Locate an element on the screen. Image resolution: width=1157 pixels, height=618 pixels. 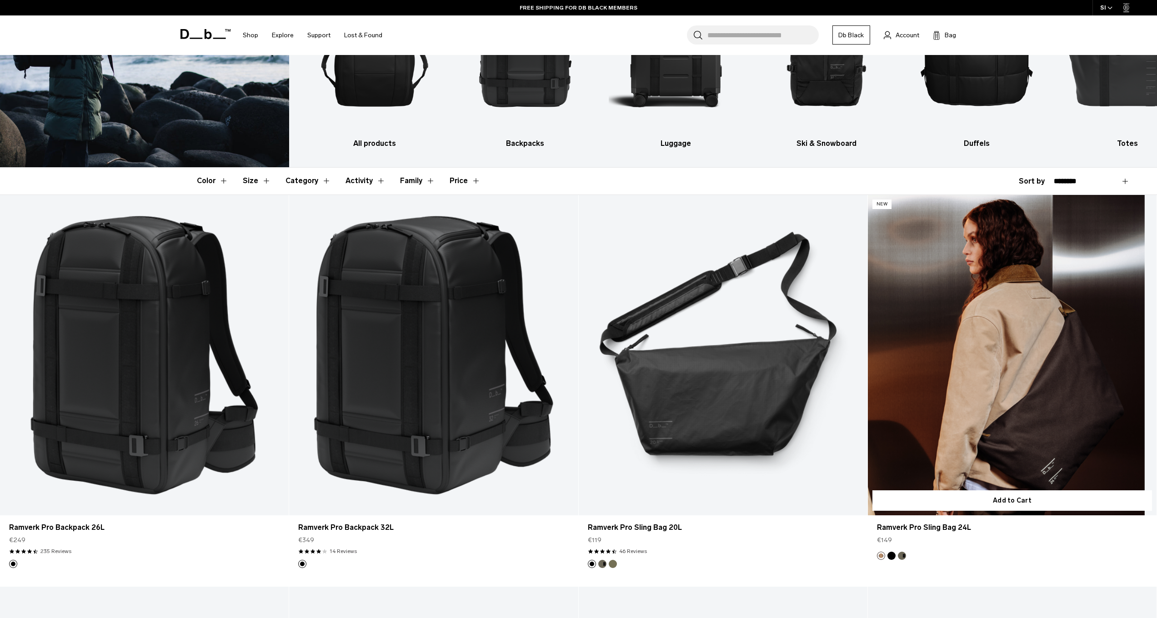
button: Toggle Price is located at coordinates (465, 181).